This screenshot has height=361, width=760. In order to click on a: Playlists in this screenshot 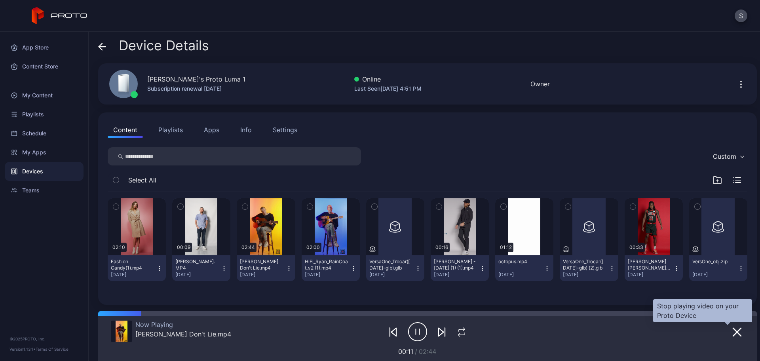, I will do `click(44, 114)`.